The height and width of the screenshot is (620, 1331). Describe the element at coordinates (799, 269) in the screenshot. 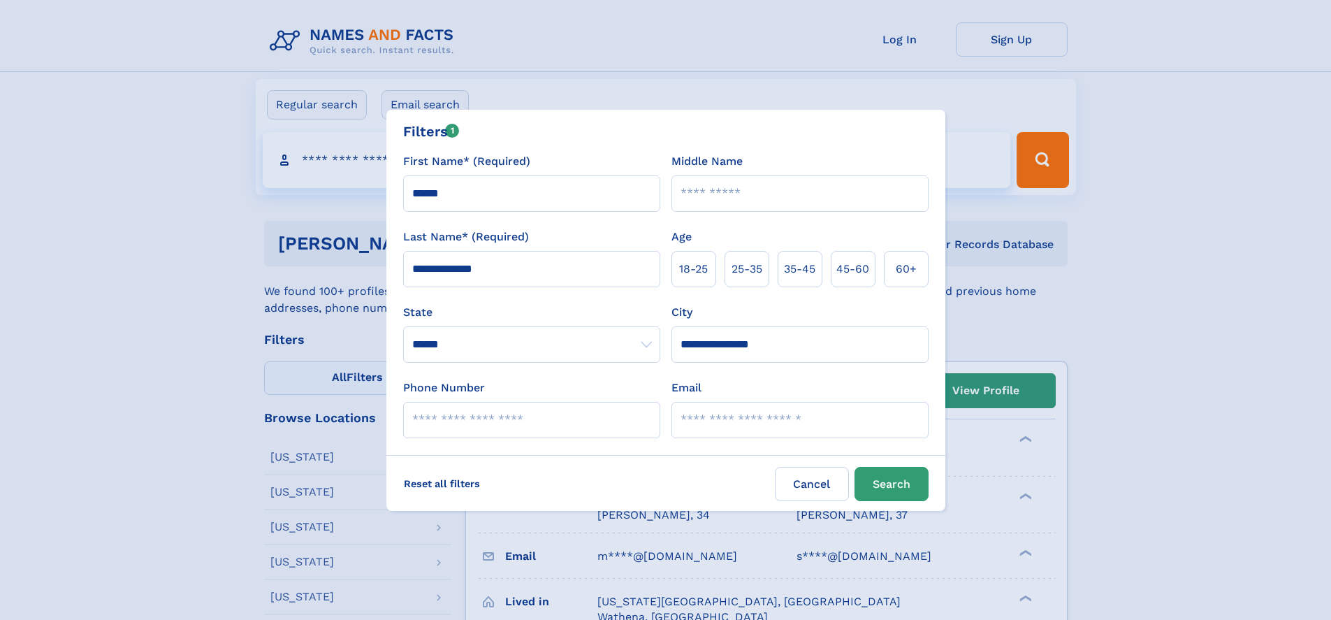

I see `span: 35‑45` at that location.